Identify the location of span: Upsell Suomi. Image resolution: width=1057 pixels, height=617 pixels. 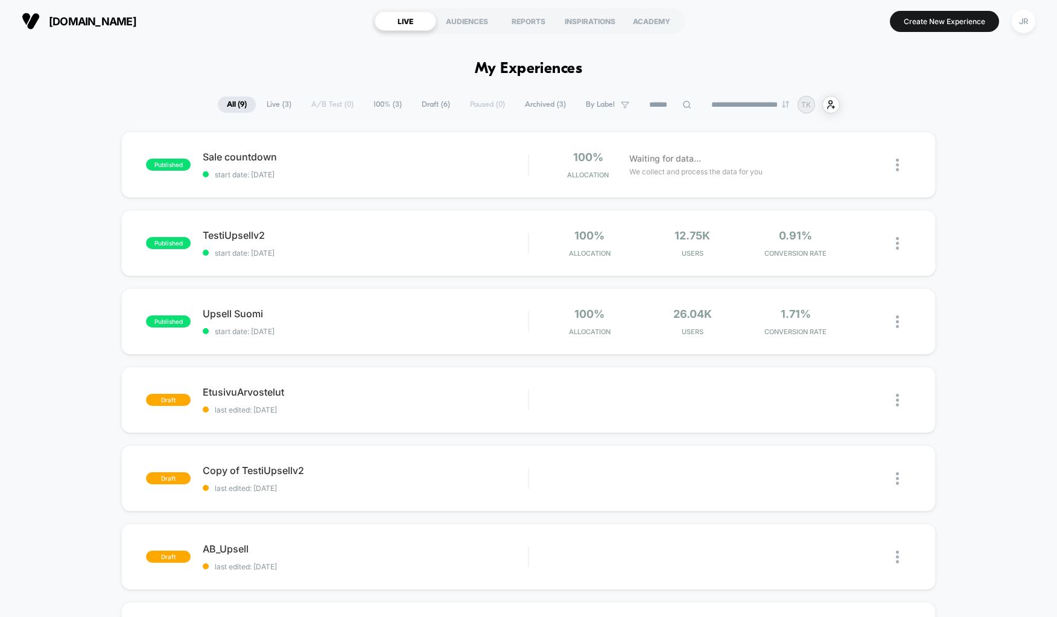
(365, 314).